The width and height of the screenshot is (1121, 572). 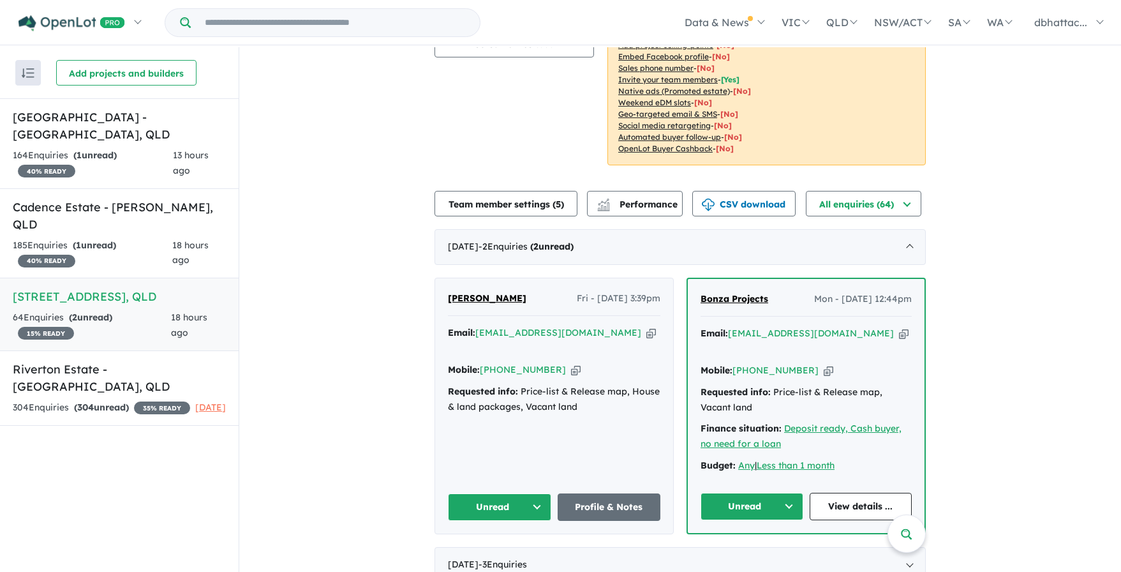 I want to click on div: 185 Enquir ies, so click(x=93, y=253).